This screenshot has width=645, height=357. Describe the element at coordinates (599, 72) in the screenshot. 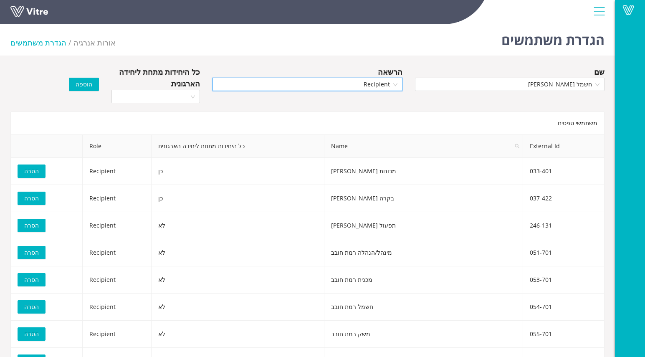

I see `div: שם` at that location.